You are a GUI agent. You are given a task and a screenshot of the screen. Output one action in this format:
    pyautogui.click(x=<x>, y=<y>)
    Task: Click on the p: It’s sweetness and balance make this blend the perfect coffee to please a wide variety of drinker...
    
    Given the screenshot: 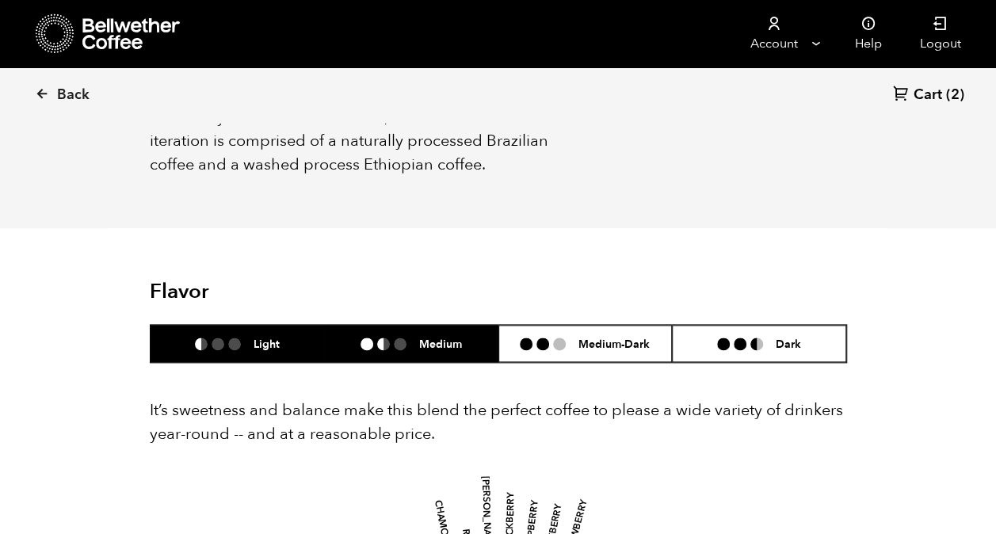 What is the action you would take?
    pyautogui.click(x=499, y=422)
    